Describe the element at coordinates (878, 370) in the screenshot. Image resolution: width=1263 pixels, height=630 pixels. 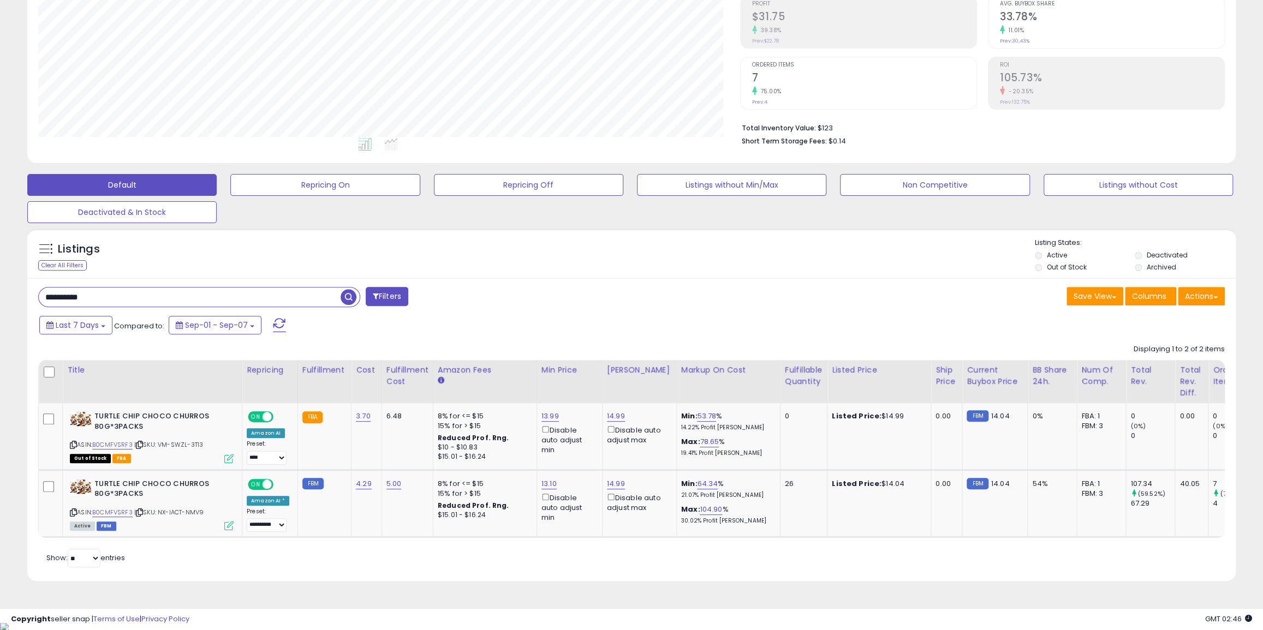
I see `div: Listed Price` at that location.